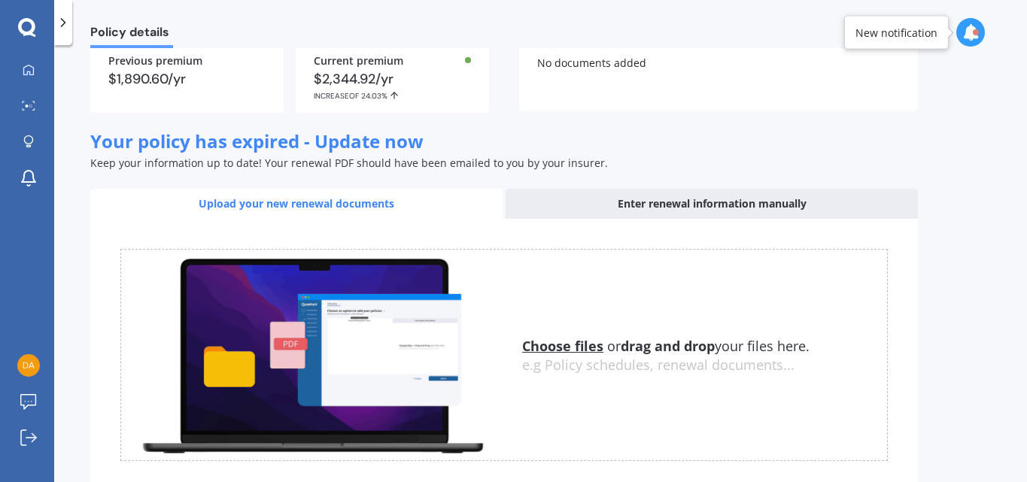  I want to click on img: upload.de96410c8ce839c3fdd5.gif, so click(312, 355).